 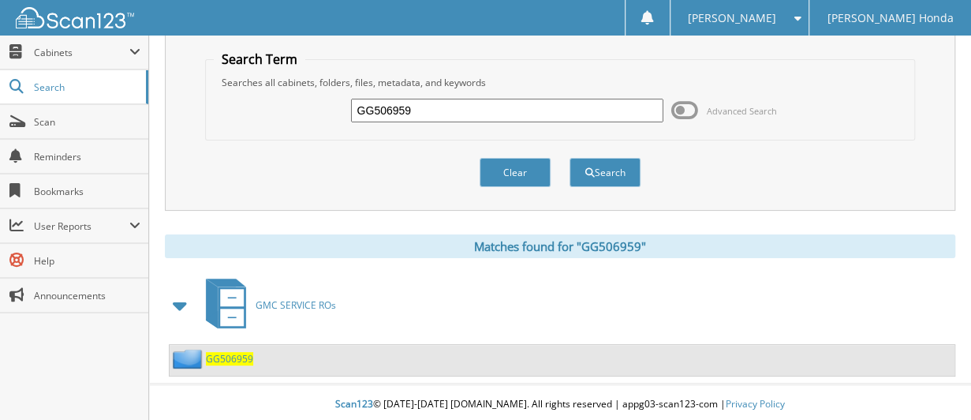 What do you see at coordinates (87, 191) in the screenshot?
I see `span: Bookmarks` at bounding box center [87, 191].